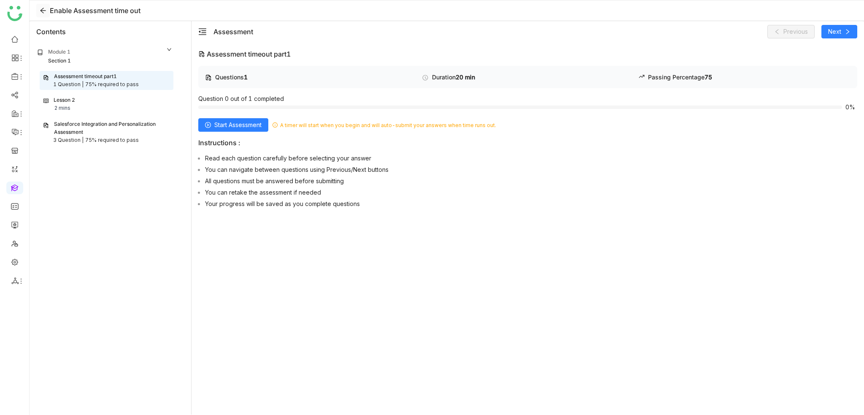 This screenshot has height=415, width=864. What do you see at coordinates (531, 157) in the screenshot?
I see `li: Read each question carefully before selecting your answer` at bounding box center [531, 157].